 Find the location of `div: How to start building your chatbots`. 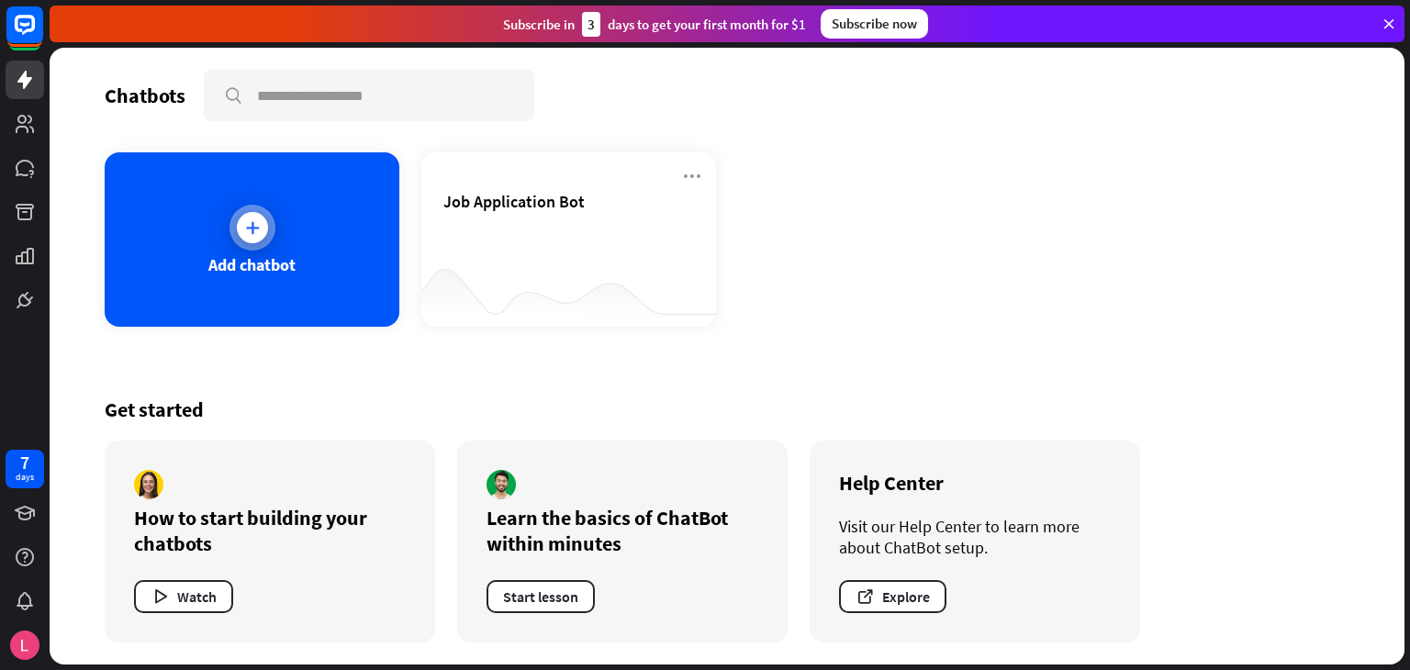

div: How to start building your chatbots is located at coordinates (270, 531).